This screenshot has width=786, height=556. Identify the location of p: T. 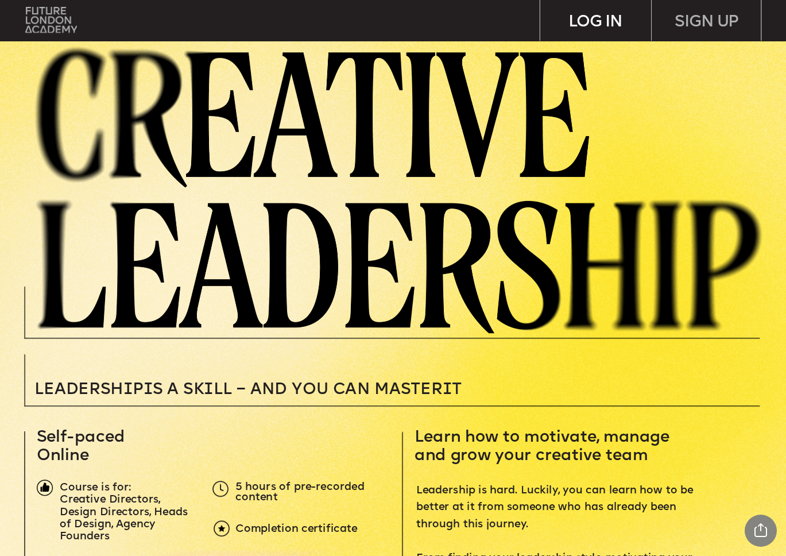
(310, 389).